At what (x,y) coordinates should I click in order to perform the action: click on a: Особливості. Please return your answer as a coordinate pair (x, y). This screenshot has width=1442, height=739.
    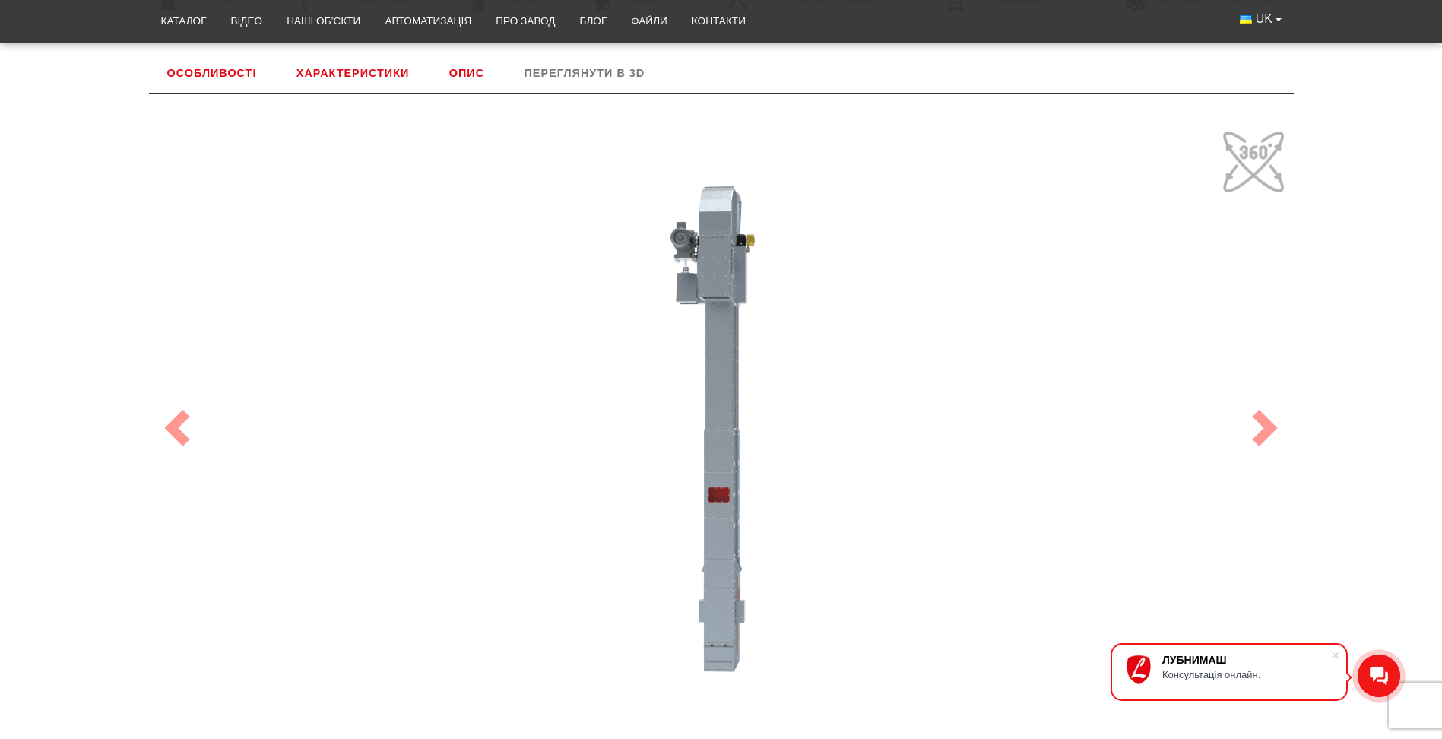
    Looking at the image, I should click on (212, 73).